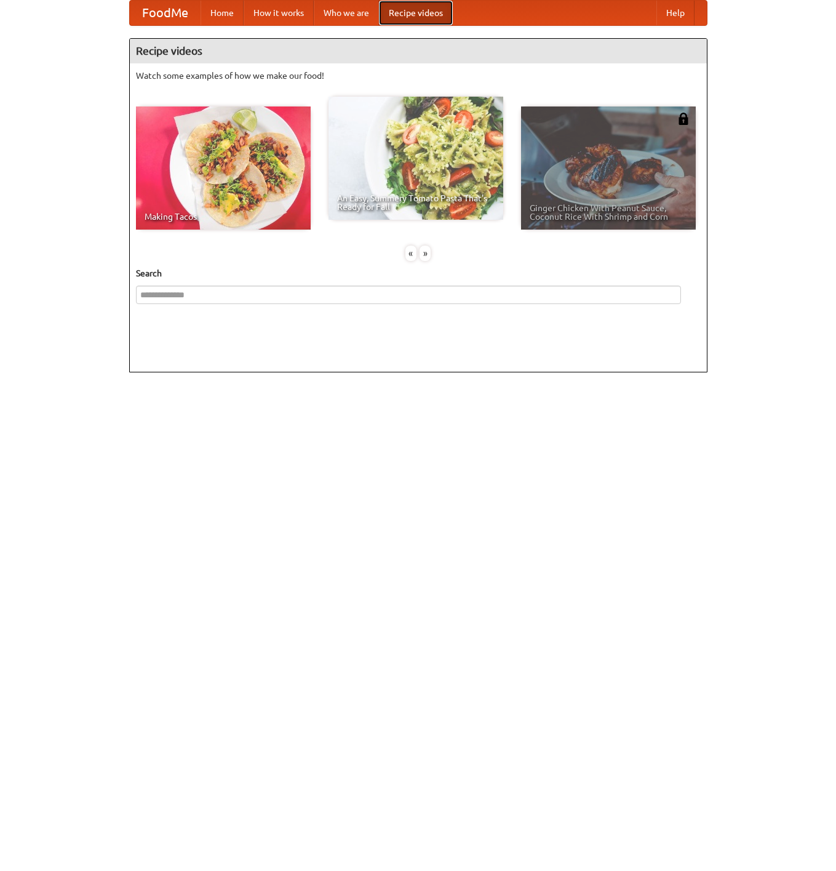 Image resolution: width=836 pixels, height=871 pixels. What do you see at coordinates (416, 158) in the screenshot?
I see `a: An Easy, Summery Tomato Pasta That's Ready for Fall` at bounding box center [416, 158].